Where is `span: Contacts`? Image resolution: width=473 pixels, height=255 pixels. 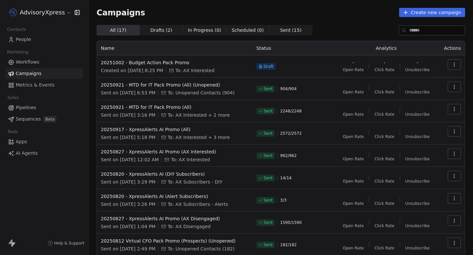
span: Contacts is located at coordinates (16, 30).